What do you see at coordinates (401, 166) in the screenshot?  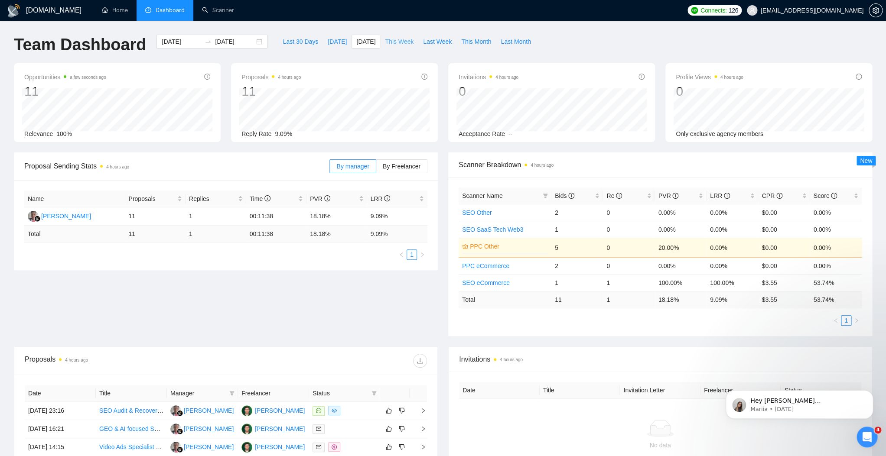 I see `span: By Freelancer` at bounding box center [401, 166].